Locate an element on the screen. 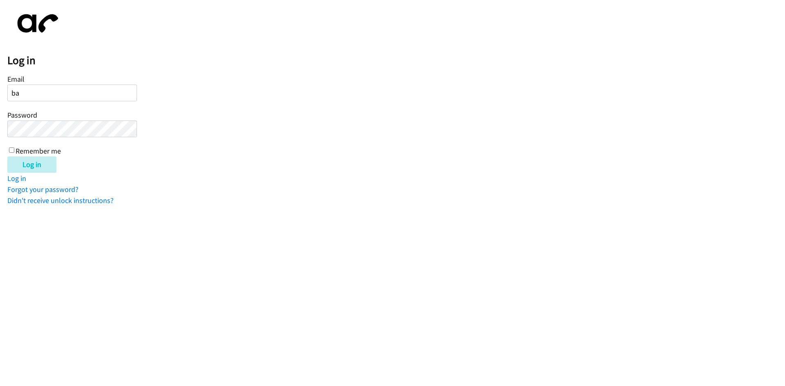 The height and width of the screenshot is (386, 785). a: Log in is located at coordinates (17, 178).